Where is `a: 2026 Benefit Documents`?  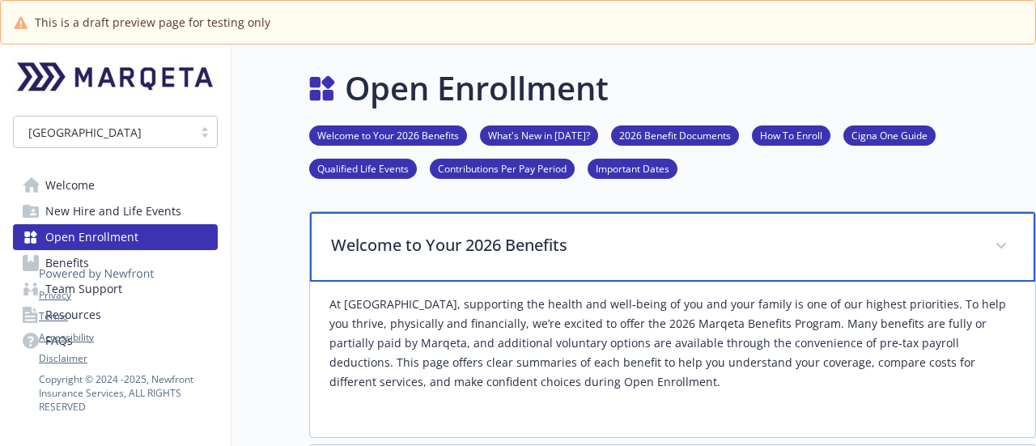 a: 2026 Benefit Documents is located at coordinates (675, 134).